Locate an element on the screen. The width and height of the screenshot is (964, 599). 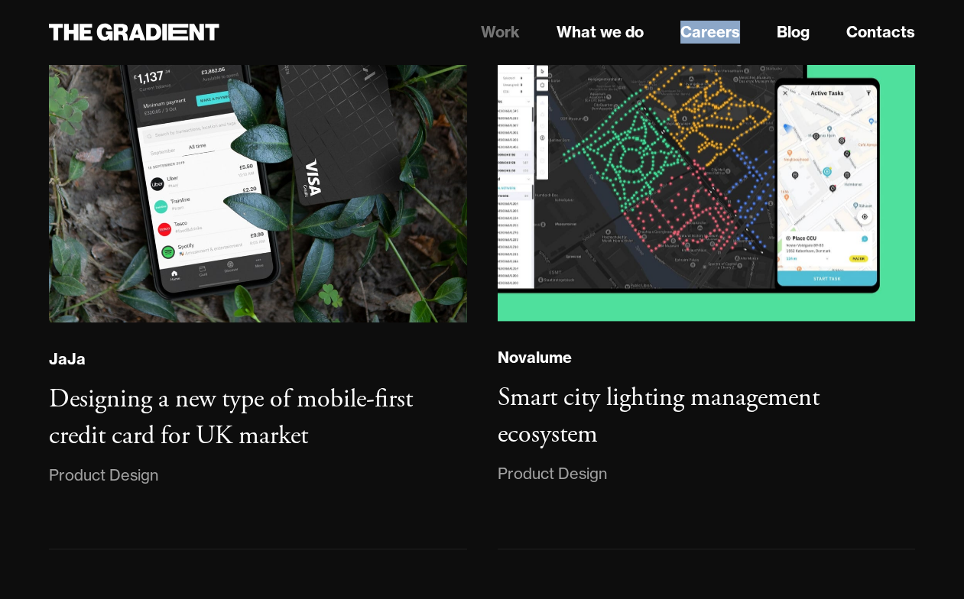
div: JaJa is located at coordinates (67, 359).